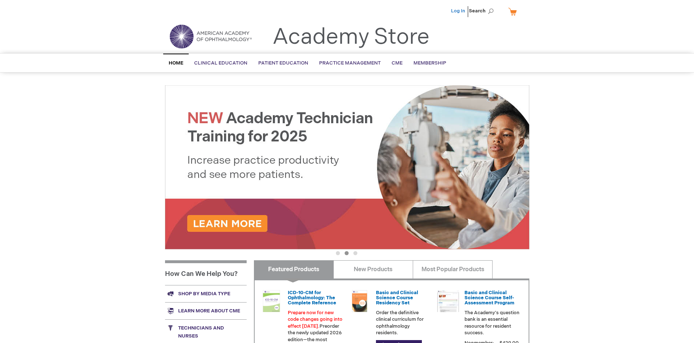  What do you see at coordinates (355, 253) in the screenshot?
I see `button: 3 of 3` at bounding box center [355, 253].